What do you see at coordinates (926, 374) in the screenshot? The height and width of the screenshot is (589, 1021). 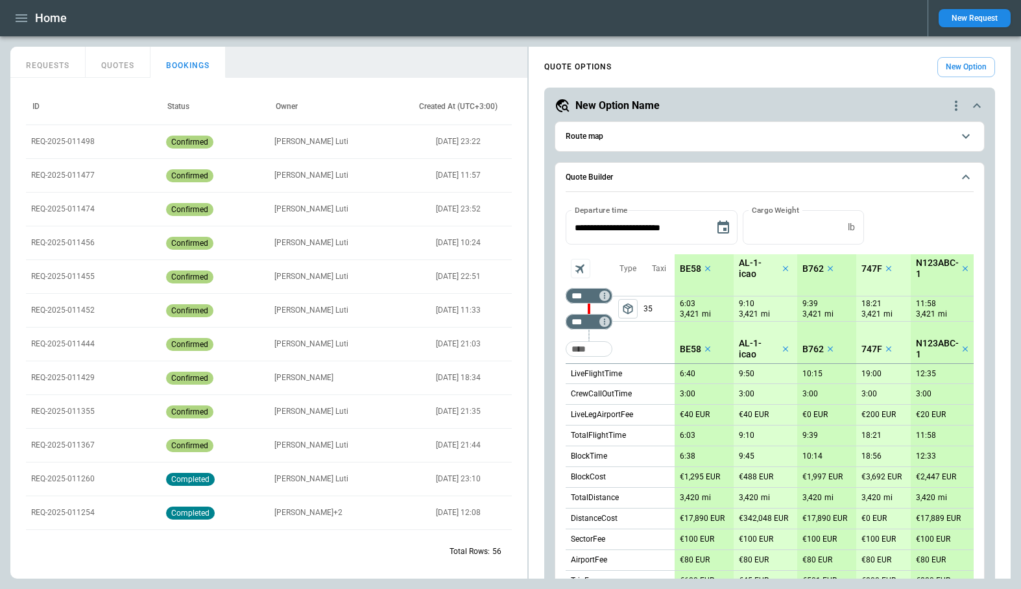 I see `p: 12:35` at bounding box center [926, 374].